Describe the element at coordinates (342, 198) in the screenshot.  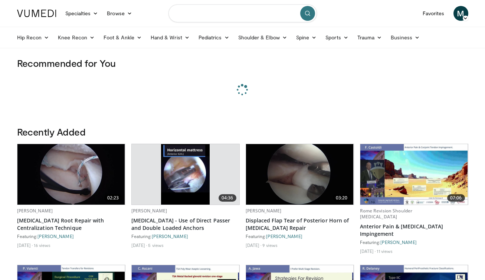
I see `span: 03:20` at that location.